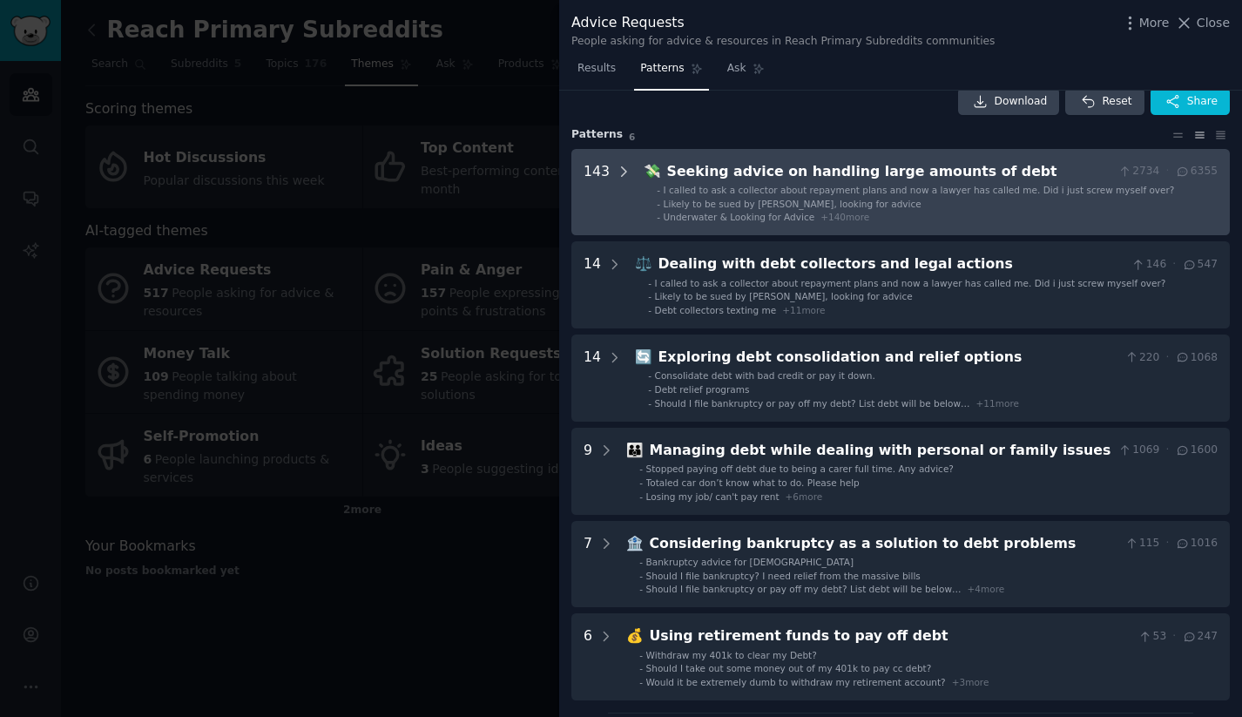 Image resolution: width=1242 pixels, height=717 pixels. I want to click on div: Seeking advice on handling large amounts of debt, so click(889, 172).